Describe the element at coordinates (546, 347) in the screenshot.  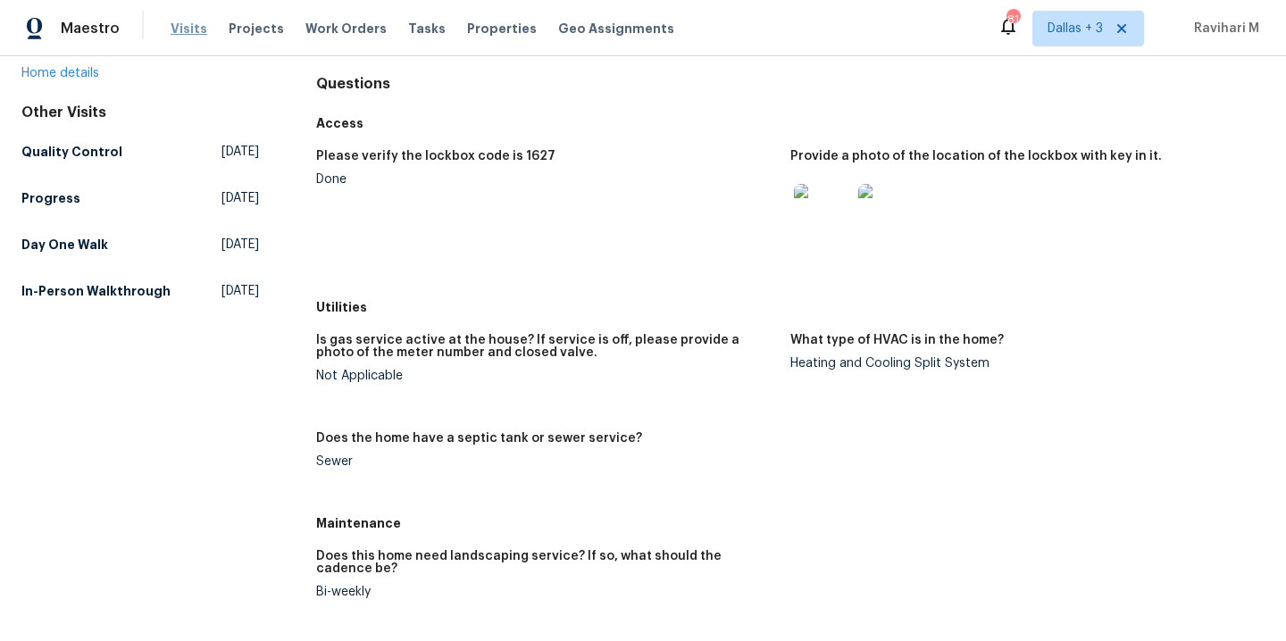
I see `h5: Is gas service active at the house? If service is off, please provide a photo of the meter number...` at that location.